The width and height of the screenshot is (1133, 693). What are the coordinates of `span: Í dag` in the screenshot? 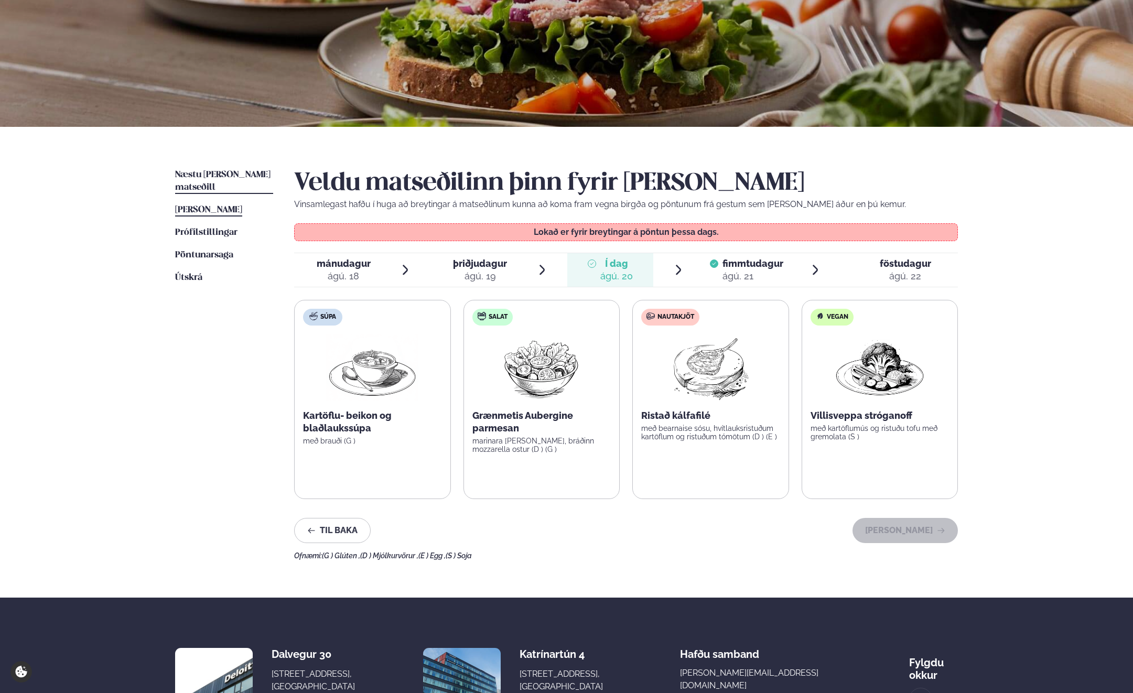 It's located at (617, 264).